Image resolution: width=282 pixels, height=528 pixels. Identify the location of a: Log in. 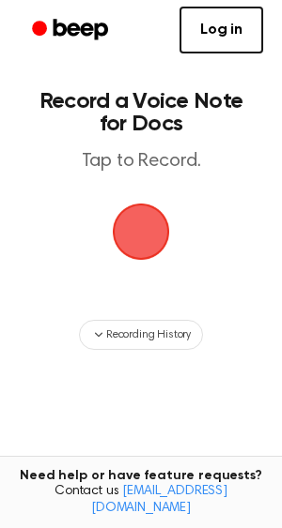
(221, 30).